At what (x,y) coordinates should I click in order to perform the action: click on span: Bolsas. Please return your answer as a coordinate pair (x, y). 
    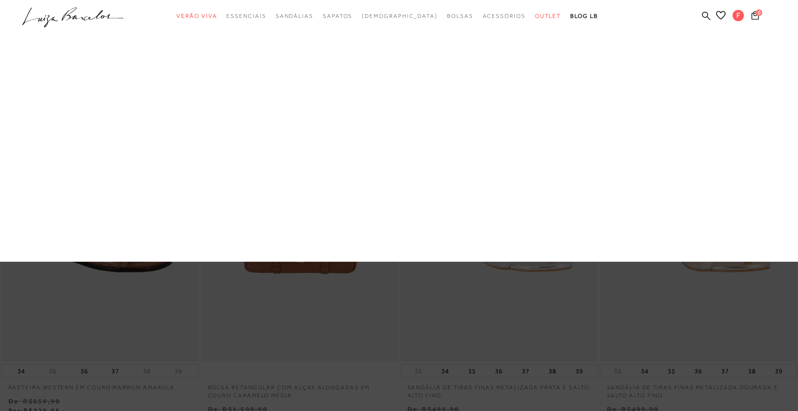
    Looking at the image, I should click on (460, 16).